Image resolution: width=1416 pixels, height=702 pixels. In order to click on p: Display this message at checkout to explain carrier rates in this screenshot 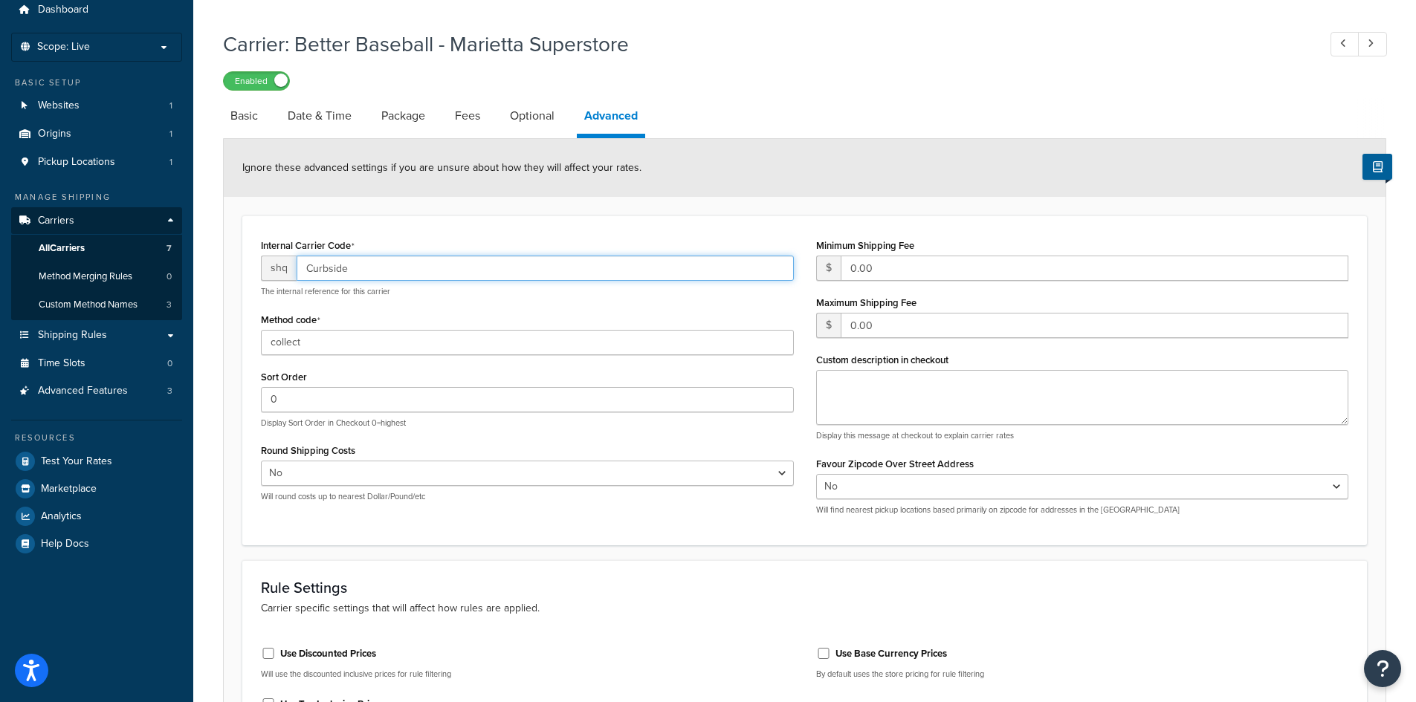, I will do `click(1082, 436)`.